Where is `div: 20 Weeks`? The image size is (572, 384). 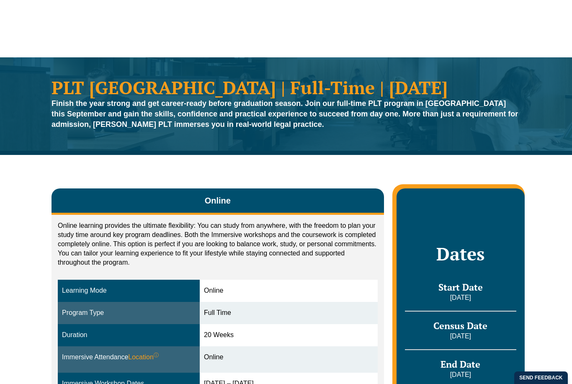
div: 20 Weeks is located at coordinates (289, 335).